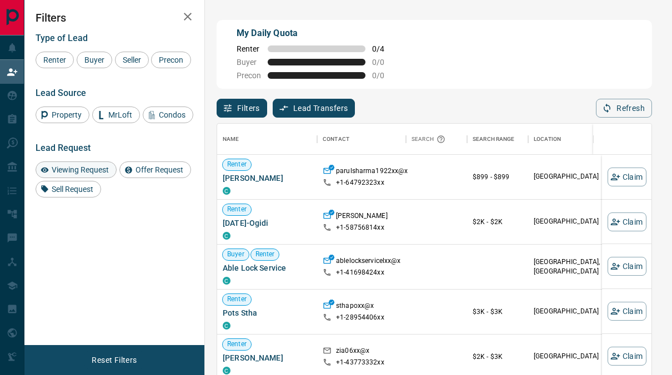  Describe the element at coordinates (62, 38) in the screenshot. I see `span: Type of Lead` at that location.